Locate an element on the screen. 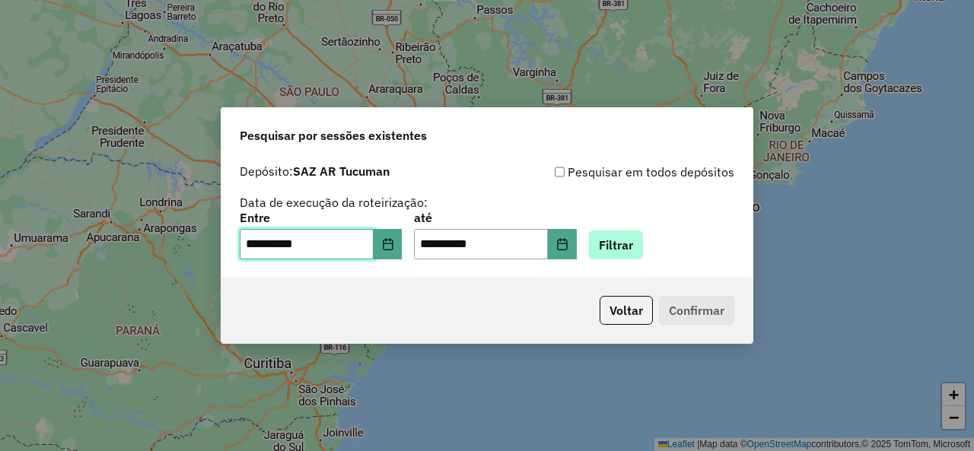  div: Pesquisar em todos depósitos is located at coordinates (611, 172).